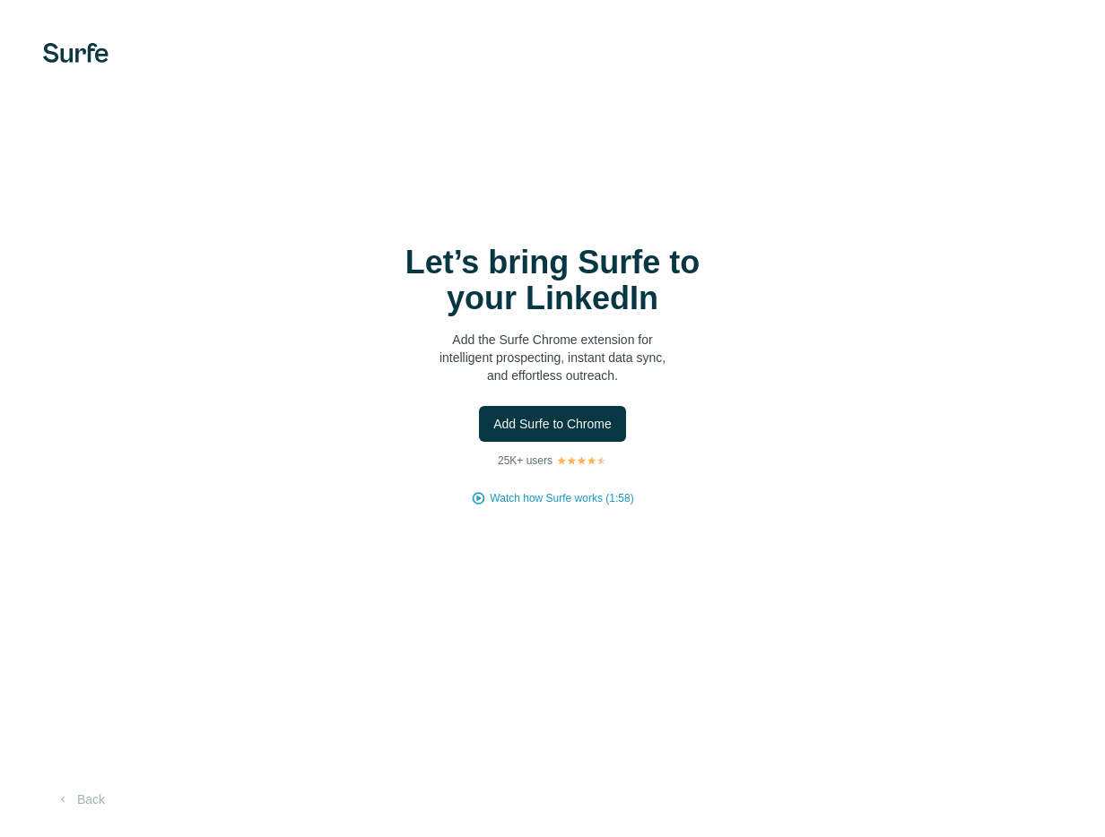  What do you see at coordinates (524, 461) in the screenshot?
I see `p: 25K+ users` at bounding box center [524, 461].